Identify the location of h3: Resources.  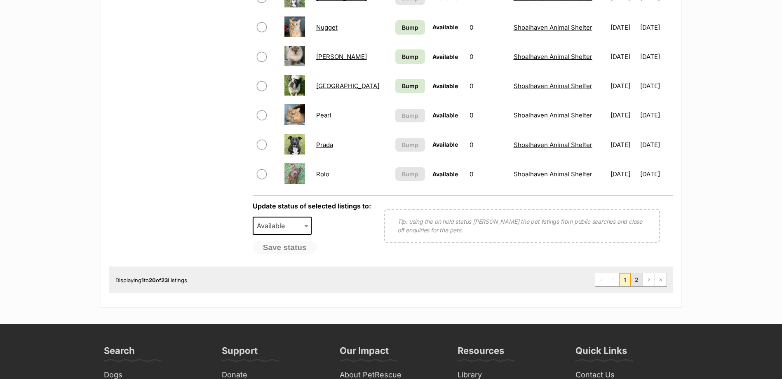
(481, 353).